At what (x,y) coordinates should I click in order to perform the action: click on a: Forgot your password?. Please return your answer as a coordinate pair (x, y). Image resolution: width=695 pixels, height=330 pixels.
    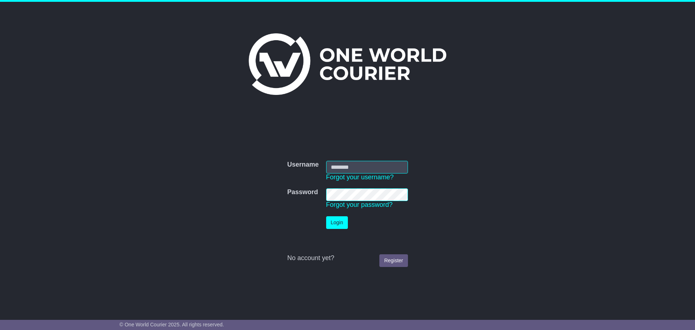
    Looking at the image, I should click on (359, 204).